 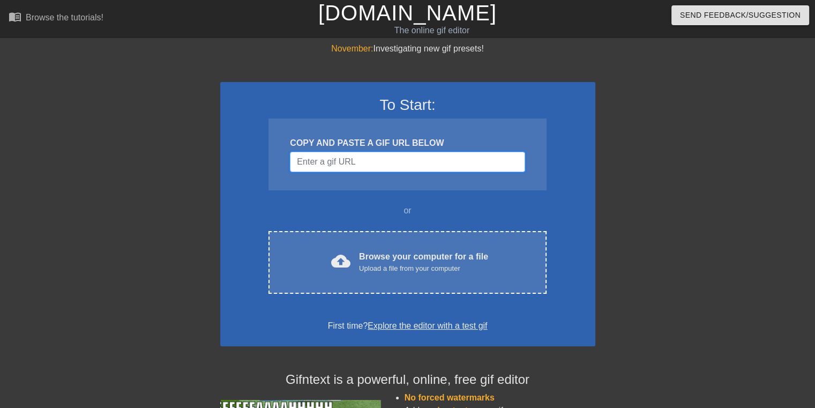 What do you see at coordinates (341, 261) in the screenshot?
I see `span: cloud_upload` at bounding box center [341, 261].